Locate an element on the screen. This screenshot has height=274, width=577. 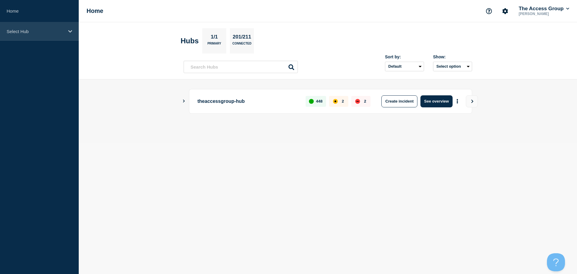
h1: Home is located at coordinates (95, 11).